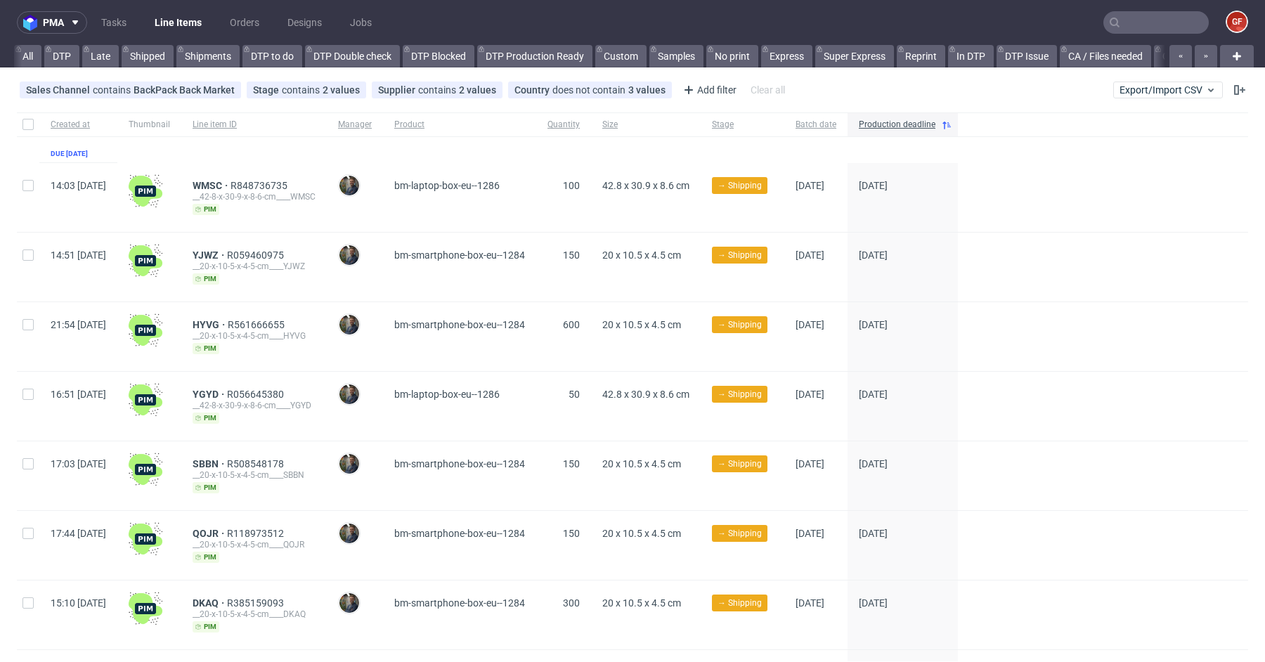 The height and width of the screenshot is (662, 1265). What do you see at coordinates (897, 124) in the screenshot?
I see `span: Production deadline` at bounding box center [897, 124].